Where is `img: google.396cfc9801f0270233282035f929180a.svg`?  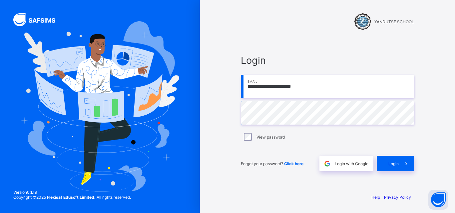 img: google.396cfc9801f0270233282035f929180a.svg is located at coordinates (327, 164).